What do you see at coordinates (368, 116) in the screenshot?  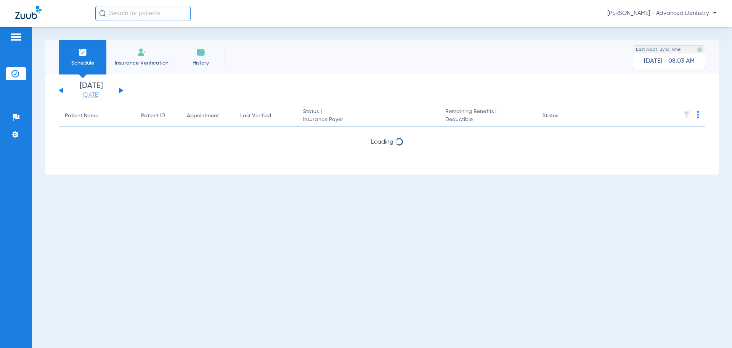 I see `th: Status |` at bounding box center [368, 116].